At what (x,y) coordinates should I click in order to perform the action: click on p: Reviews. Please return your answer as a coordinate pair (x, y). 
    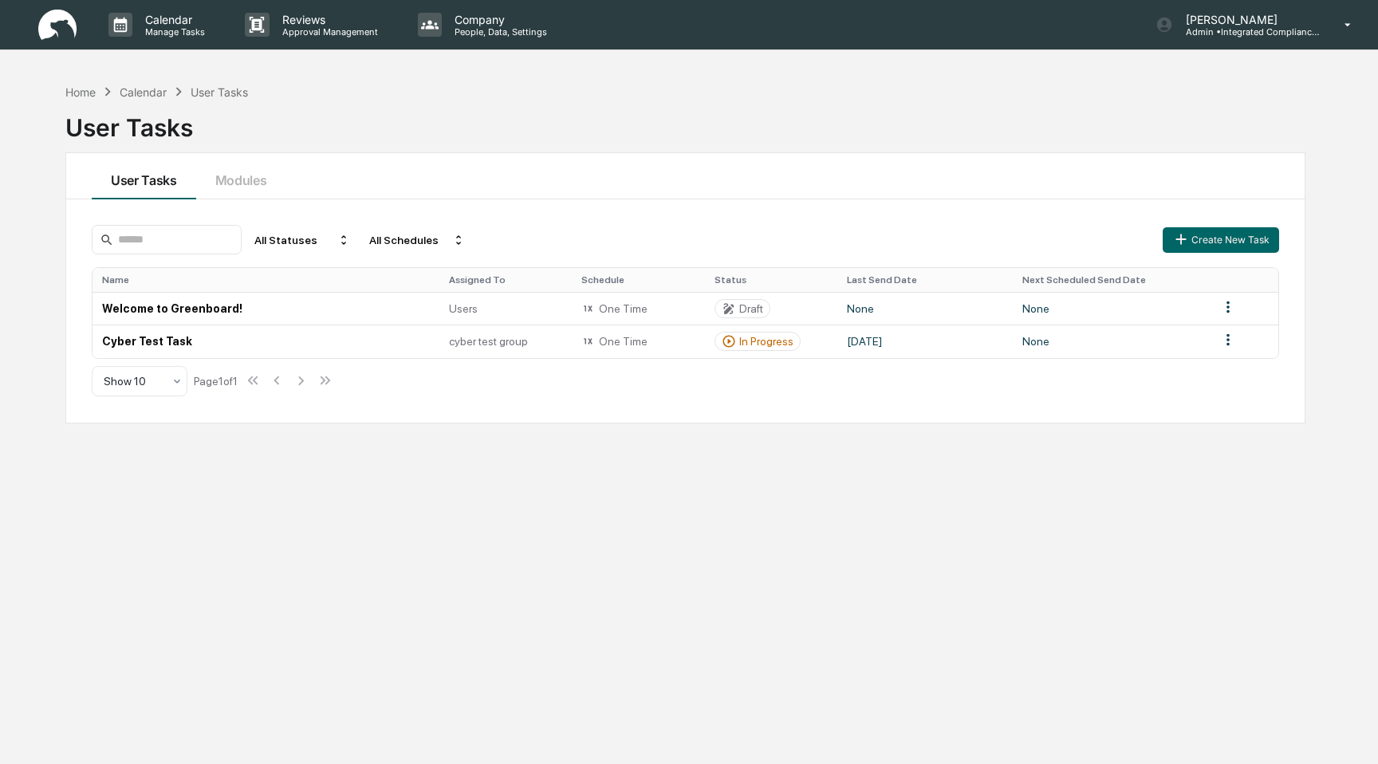
    Looking at the image, I should click on (328, 19).